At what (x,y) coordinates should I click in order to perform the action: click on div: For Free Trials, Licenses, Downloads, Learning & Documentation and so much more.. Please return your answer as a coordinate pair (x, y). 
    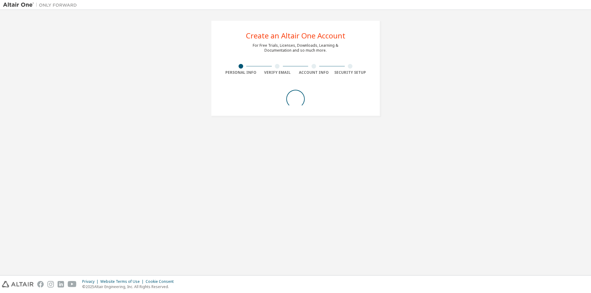
    Looking at the image, I should click on (295, 48).